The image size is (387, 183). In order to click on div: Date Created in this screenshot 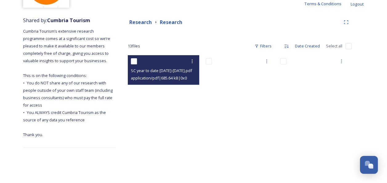, I will do `click(307, 46)`.